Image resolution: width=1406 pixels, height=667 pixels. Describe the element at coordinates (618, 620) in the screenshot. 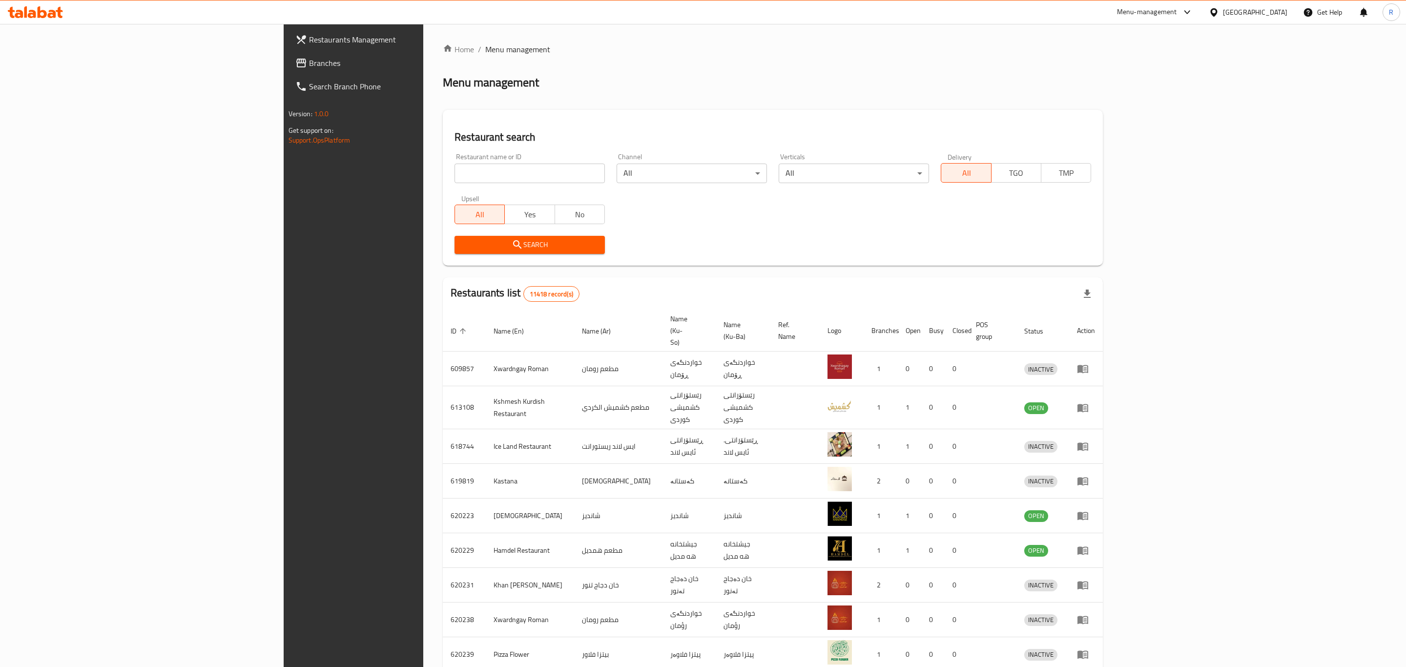

I see `td: مطعم رومان` at that location.